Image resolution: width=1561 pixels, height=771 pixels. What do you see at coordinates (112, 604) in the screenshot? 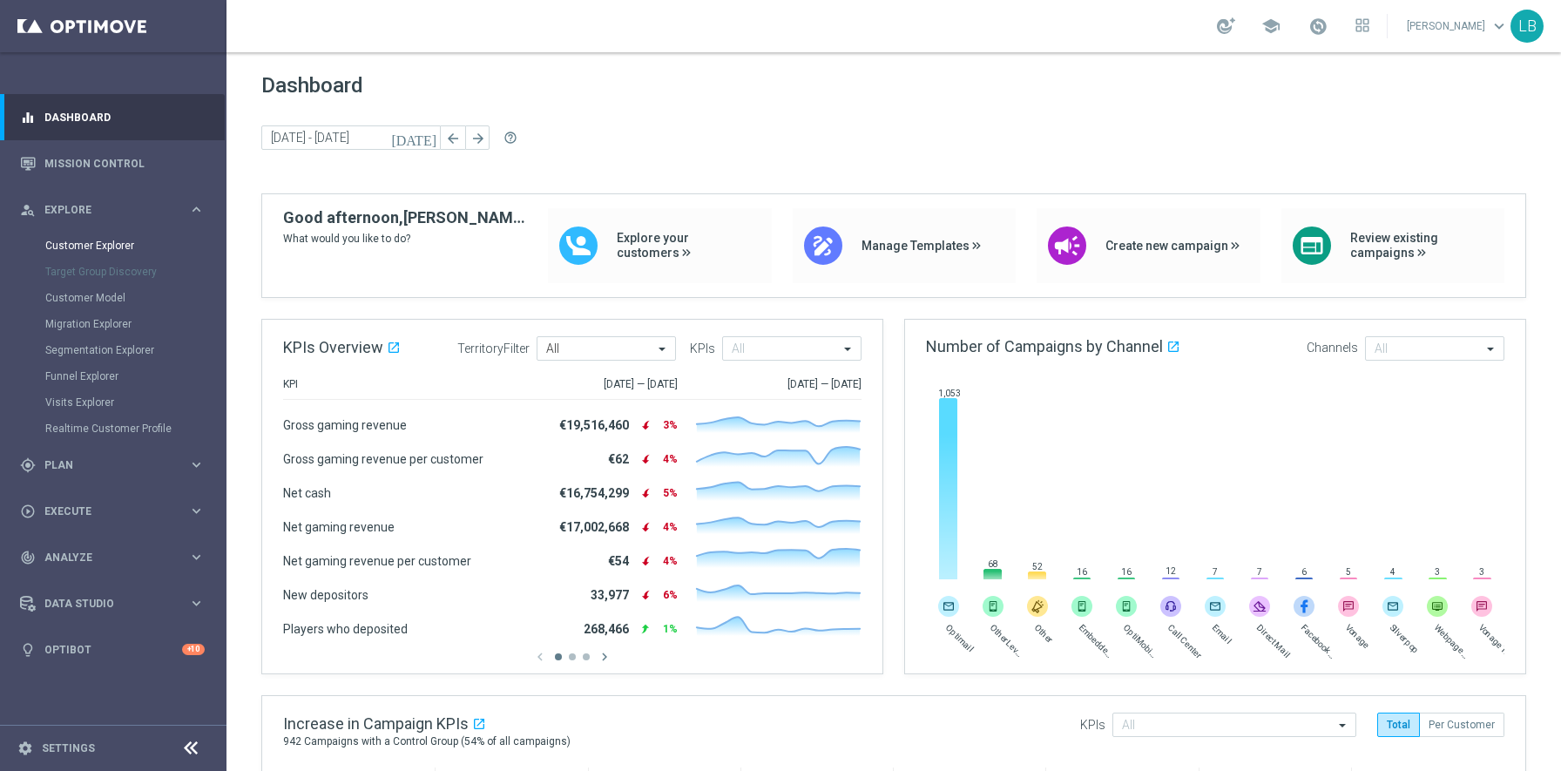
I see `div: Data Studio keyboard_arrow_right` at bounding box center [112, 604].